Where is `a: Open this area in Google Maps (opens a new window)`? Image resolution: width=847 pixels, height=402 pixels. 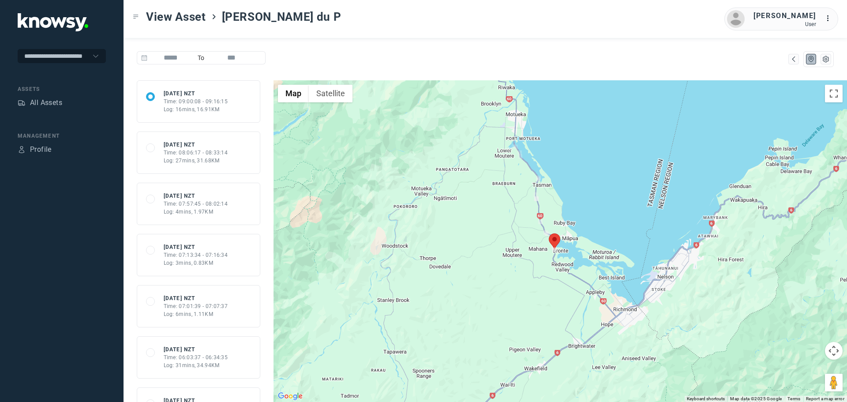 a: Open this area in Google Maps (opens a new window) is located at coordinates (290, 396).